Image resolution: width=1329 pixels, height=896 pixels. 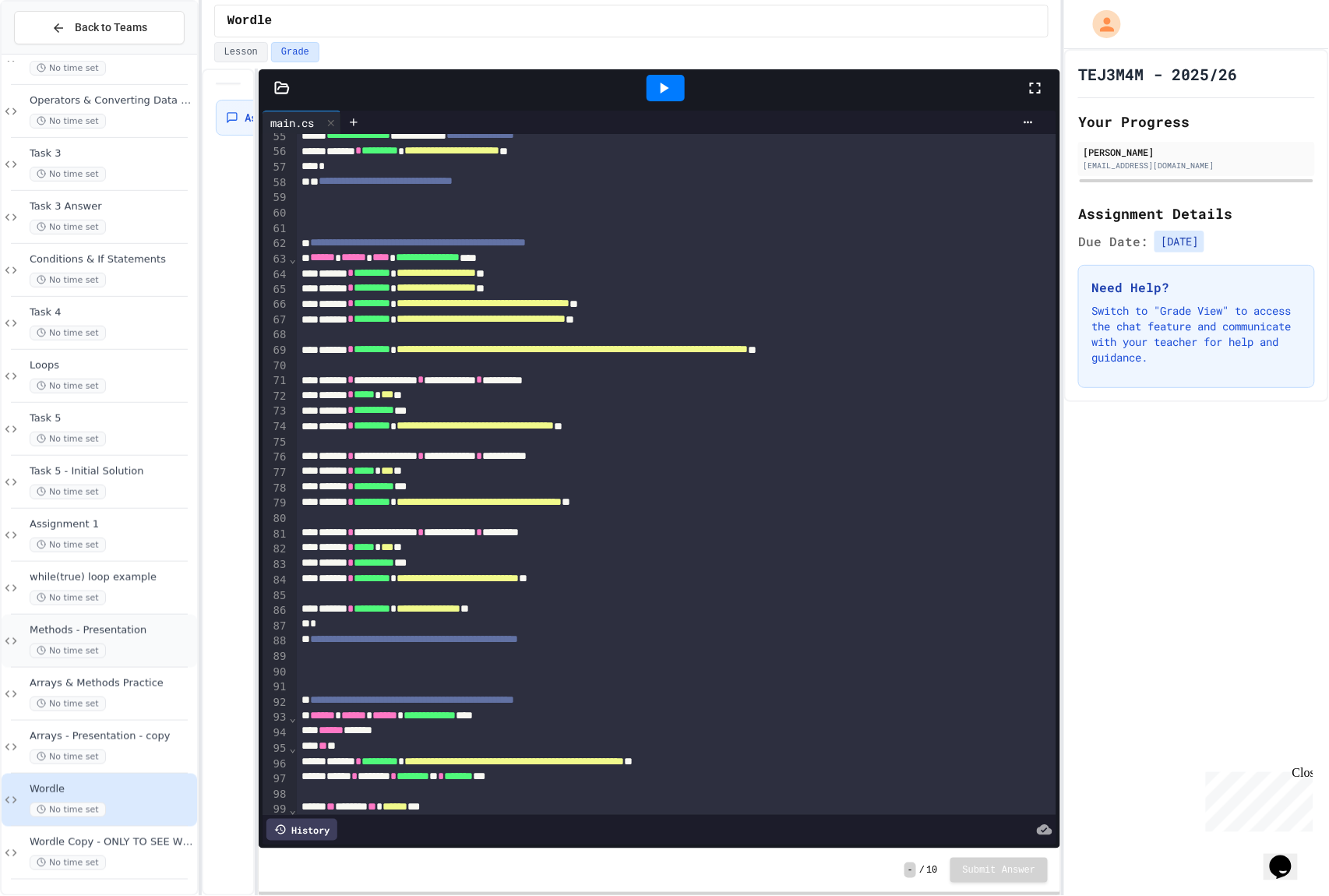 I want to click on span: Task 4, so click(x=112, y=312).